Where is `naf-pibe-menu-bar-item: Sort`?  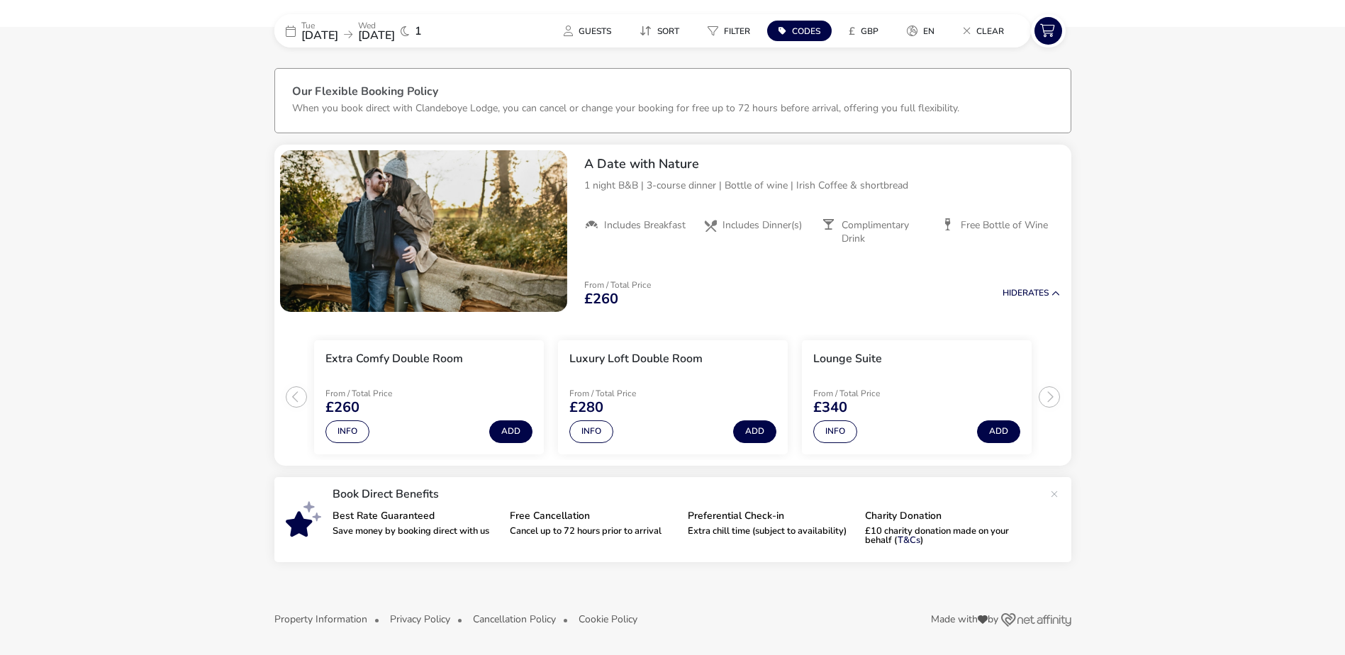
naf-pibe-menu-bar-item: Sort is located at coordinates (662, 30).